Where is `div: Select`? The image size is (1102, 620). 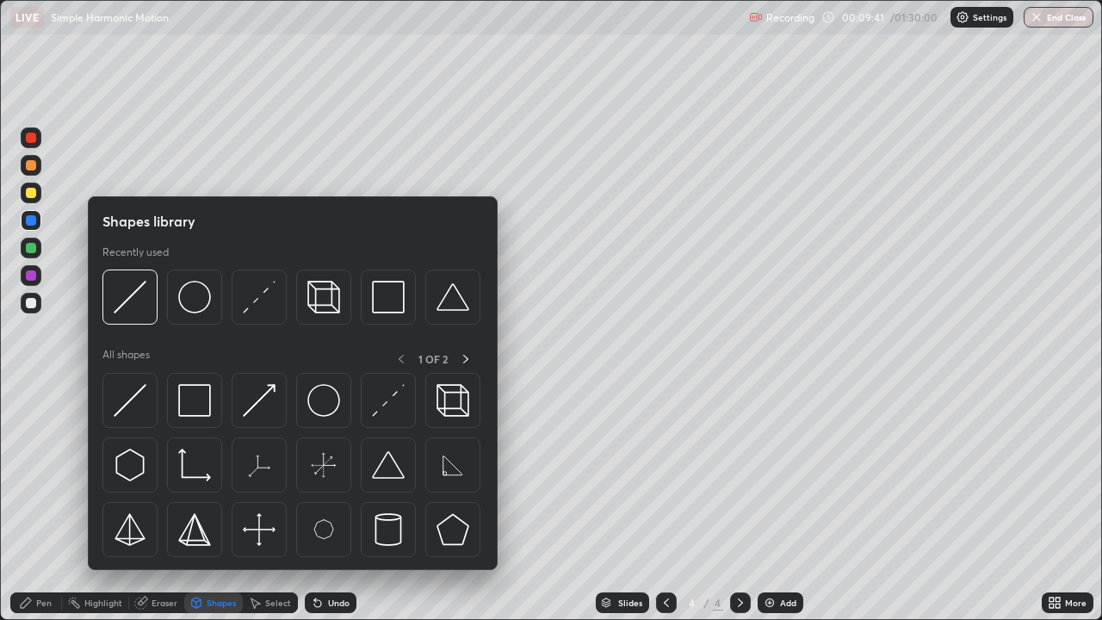 div: Select is located at coordinates (278, 603).